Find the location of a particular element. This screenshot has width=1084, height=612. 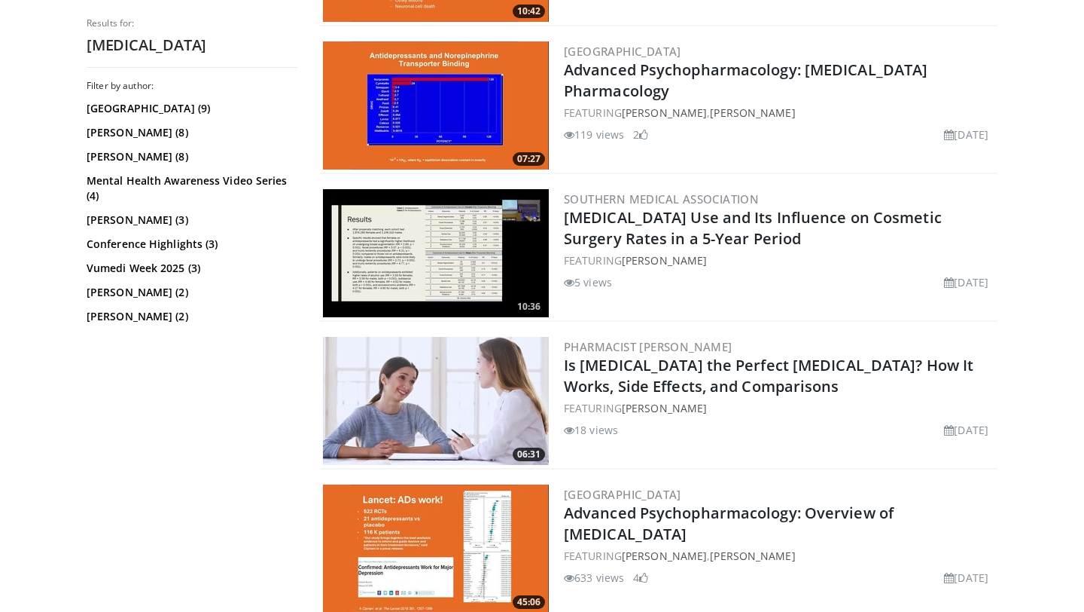

span: 10:36 is located at coordinates (529, 307).